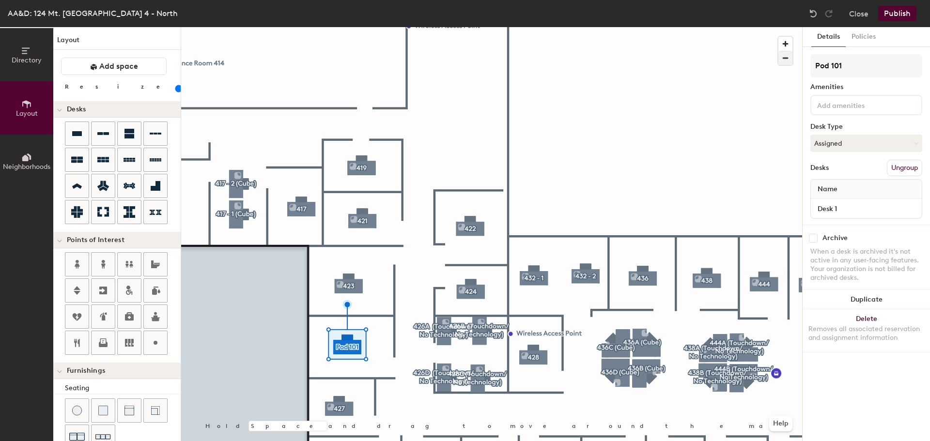 The image size is (930, 441). Describe the element at coordinates (156, 411) in the screenshot. I see `button: Couch (corner)` at that location.